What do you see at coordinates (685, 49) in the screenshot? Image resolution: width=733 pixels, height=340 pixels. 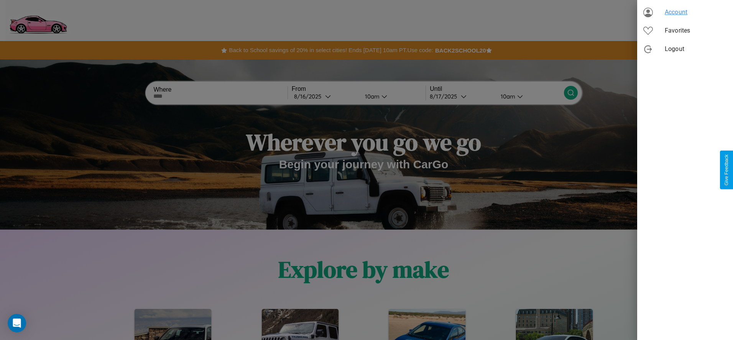 I see `div: Logout` at bounding box center [685, 49].